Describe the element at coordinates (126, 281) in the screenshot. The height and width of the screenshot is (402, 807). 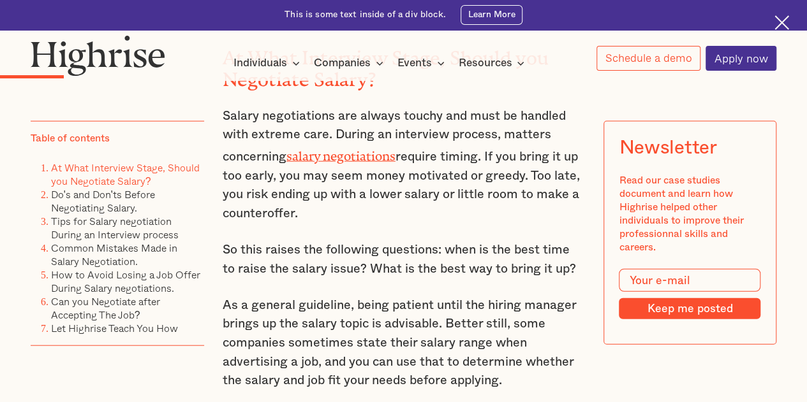
I see `a: How to Avoid Losing a Job Offer During Salary negotiations.` at that location.